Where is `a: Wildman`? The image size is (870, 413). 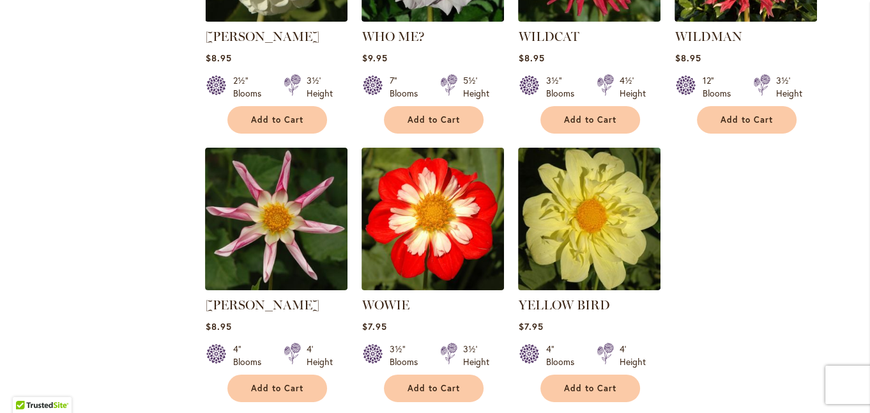 a: Wildman is located at coordinates (746, 18).